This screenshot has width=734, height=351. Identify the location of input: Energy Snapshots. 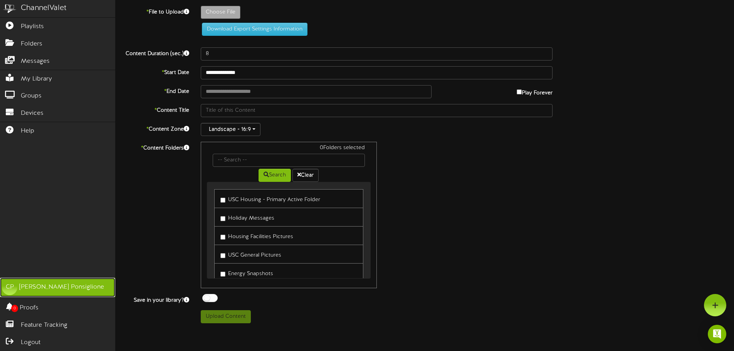
(223, 274).